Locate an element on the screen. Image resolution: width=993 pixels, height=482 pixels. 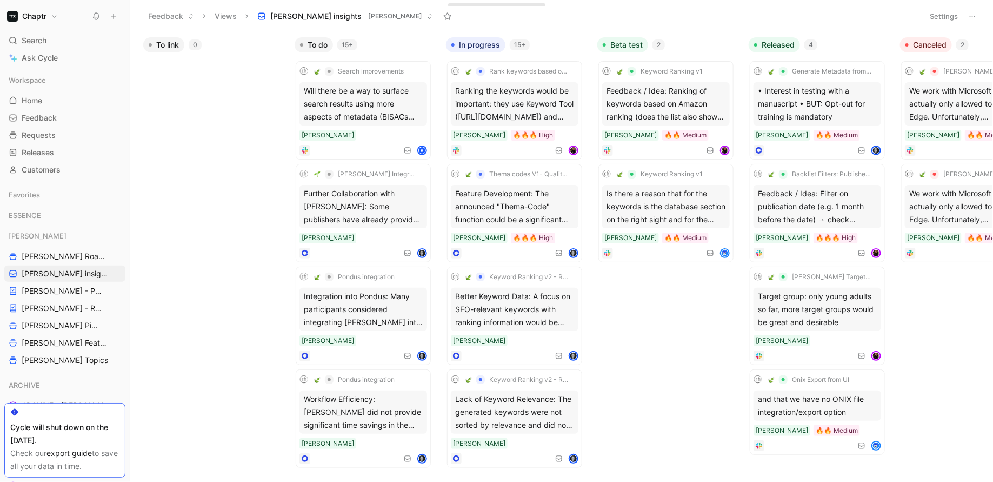
div: Workspace is located at coordinates (65, 80).